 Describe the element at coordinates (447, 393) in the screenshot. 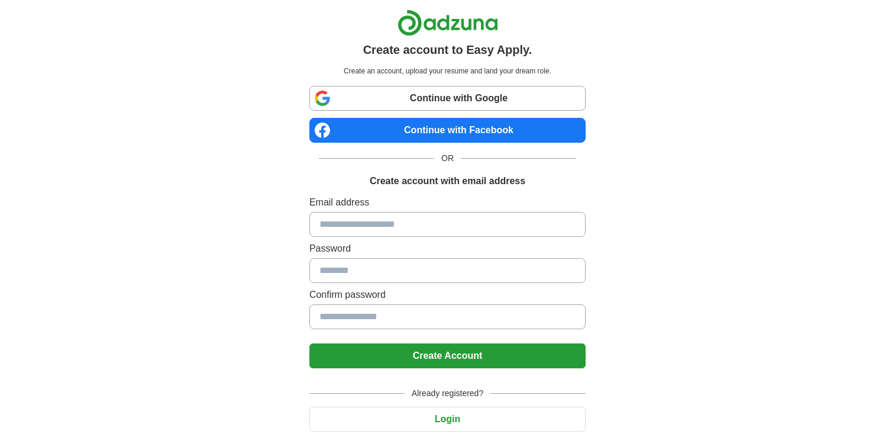

I see `span: Already registered?` at that location.